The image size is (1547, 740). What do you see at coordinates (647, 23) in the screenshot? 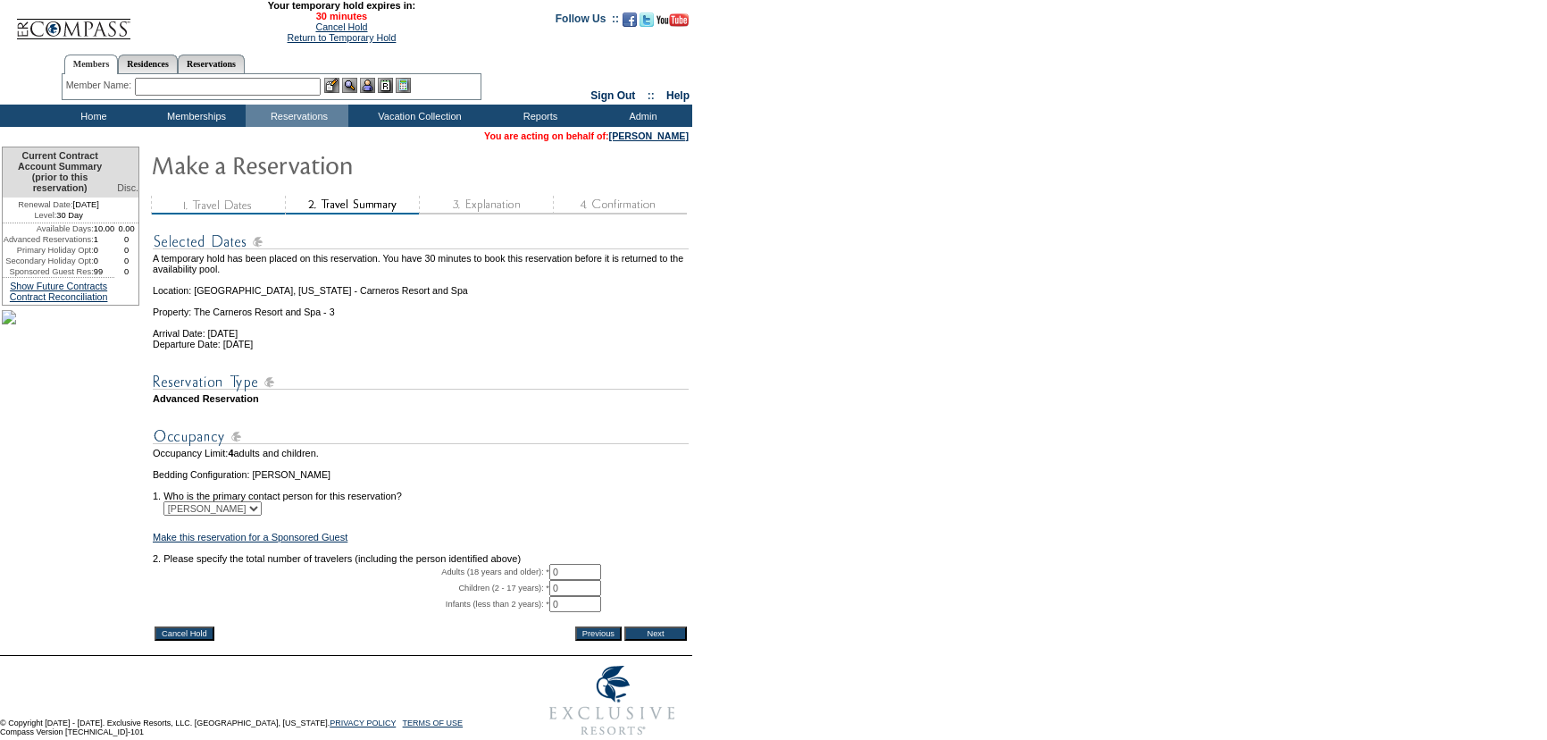
I see `a: Follow us on Twitter` at bounding box center [647, 23].